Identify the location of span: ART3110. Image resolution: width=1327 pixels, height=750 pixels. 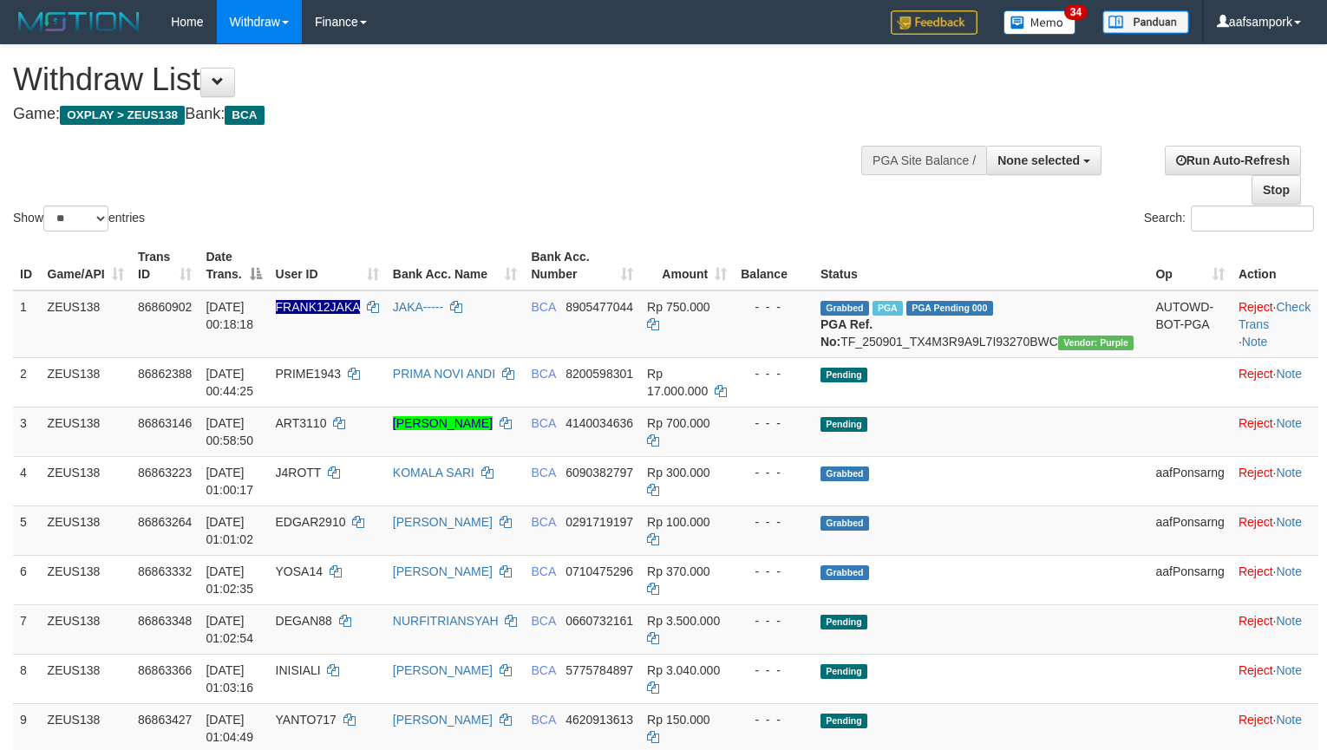
(301, 423).